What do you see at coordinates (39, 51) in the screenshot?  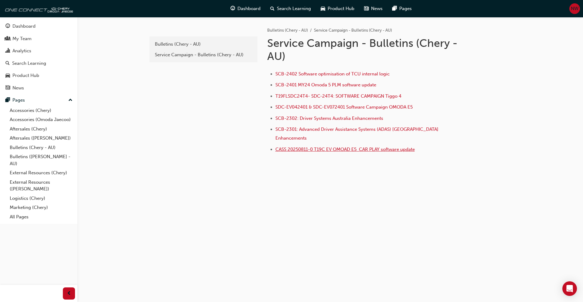 I see `a: Analytics` at bounding box center [39, 51].